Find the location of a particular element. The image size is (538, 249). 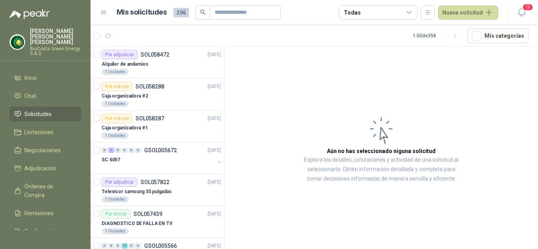

span: Remisiones is located at coordinates (39, 213).